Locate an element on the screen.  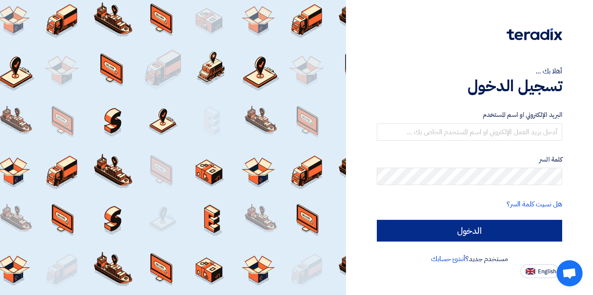
button: English is located at coordinates (539, 271).